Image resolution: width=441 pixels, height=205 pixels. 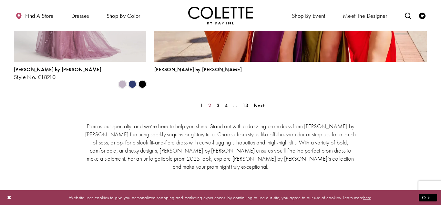 What do you see at coordinates (210, 105) in the screenshot?
I see `span: 2` at bounding box center [210, 105].